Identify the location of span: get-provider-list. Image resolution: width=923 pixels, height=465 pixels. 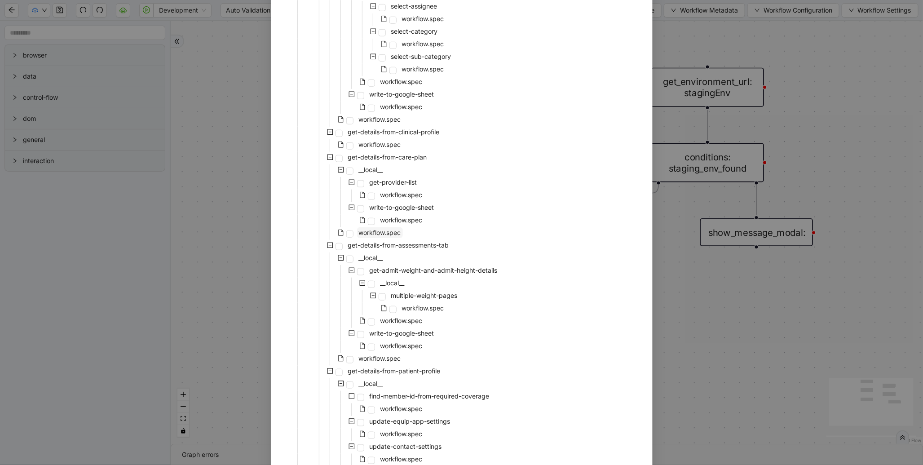
(393, 182).